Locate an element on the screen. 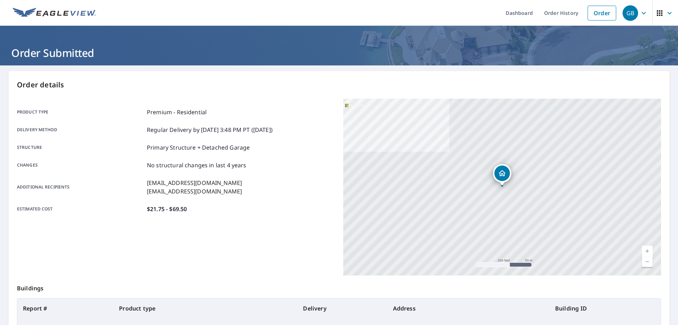 The image size is (678, 325). p: Additional recipients is located at coordinates (81, 187).